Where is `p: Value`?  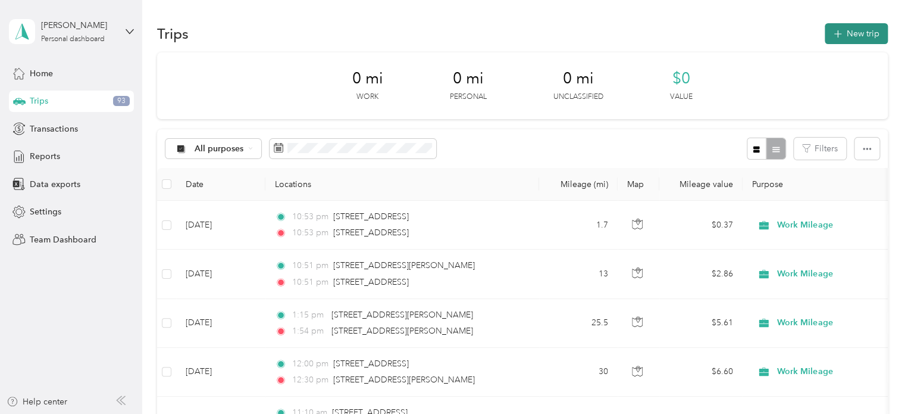
p: Value is located at coordinates (682, 97).